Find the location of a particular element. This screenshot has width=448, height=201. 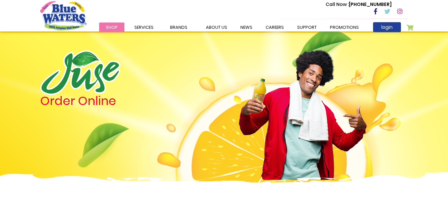

a: support is located at coordinates (307, 27).